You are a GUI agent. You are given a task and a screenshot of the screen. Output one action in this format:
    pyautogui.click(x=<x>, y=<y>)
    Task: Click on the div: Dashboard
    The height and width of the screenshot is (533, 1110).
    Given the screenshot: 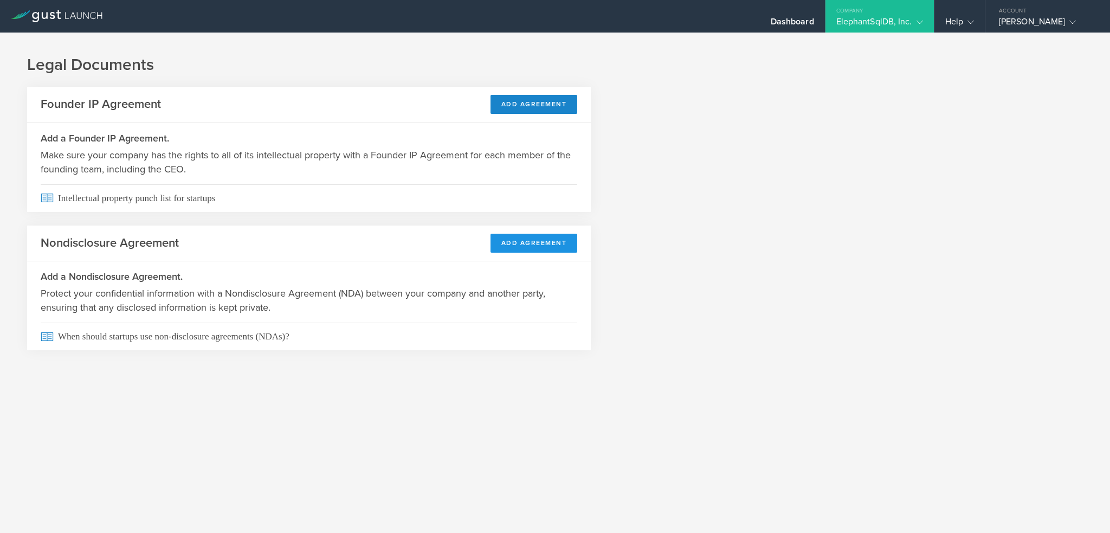 What is the action you would take?
    pyautogui.click(x=792, y=24)
    